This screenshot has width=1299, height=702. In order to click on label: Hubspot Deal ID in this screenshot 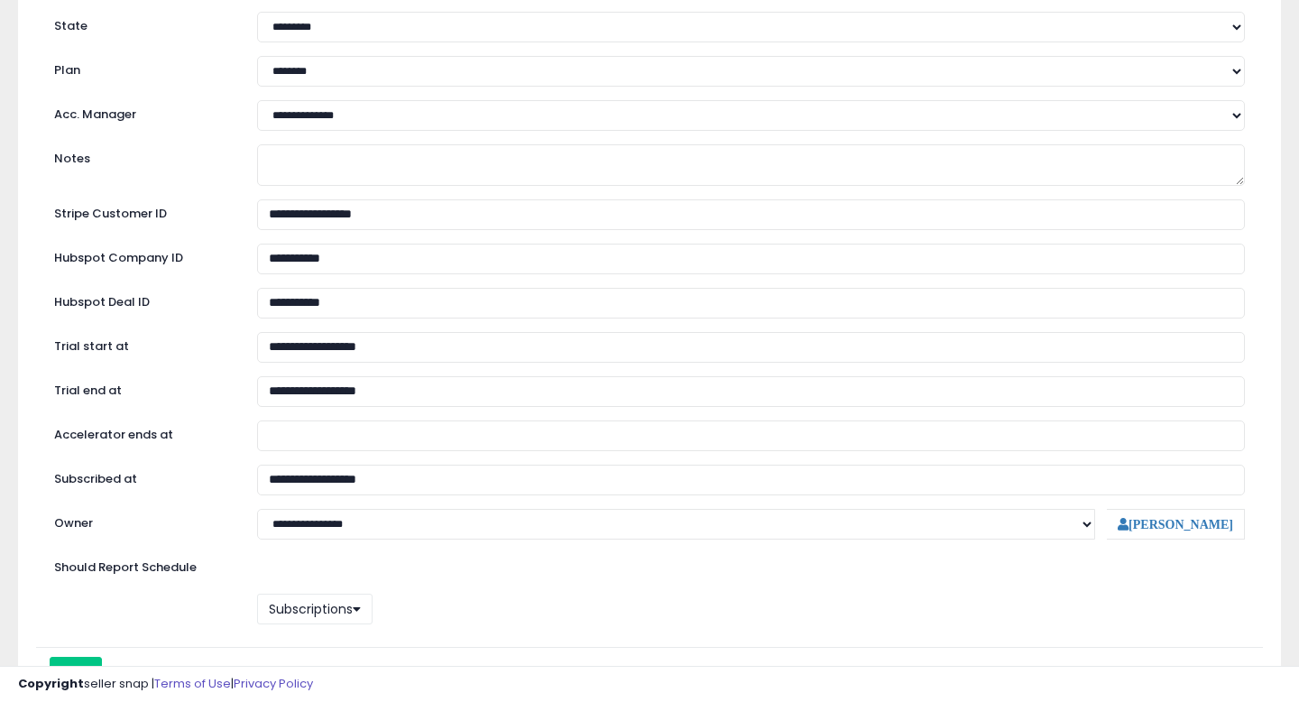, I will do `click(142, 299)`.